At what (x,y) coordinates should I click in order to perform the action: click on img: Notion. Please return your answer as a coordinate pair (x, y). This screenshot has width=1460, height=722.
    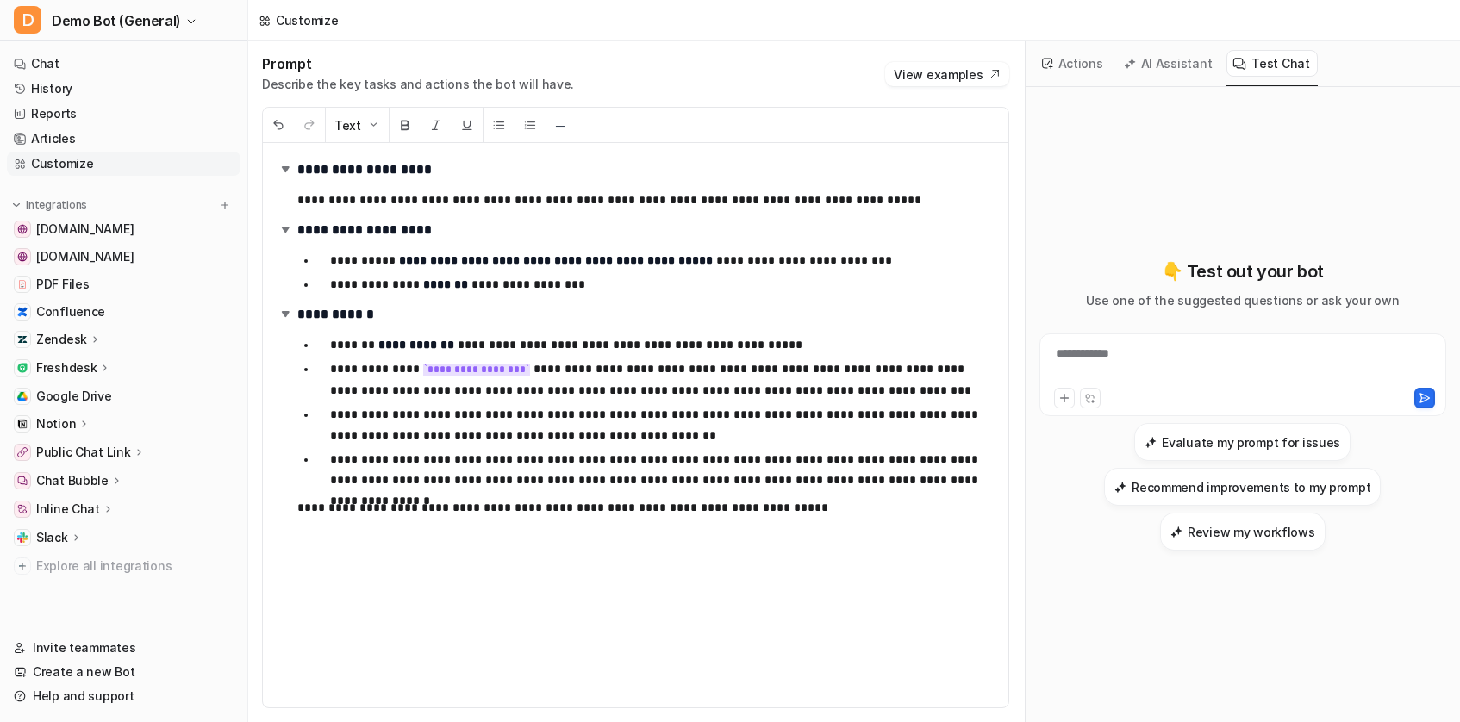
    Looking at the image, I should click on (22, 424).